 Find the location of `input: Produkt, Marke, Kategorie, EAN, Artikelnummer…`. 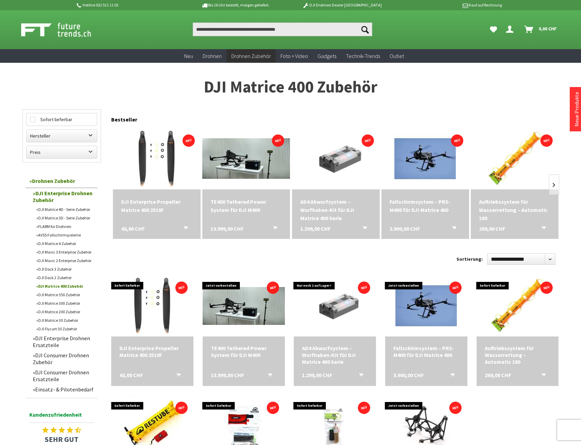

input: Produkt, Marke, Kategorie, EAN, Artikelnummer… is located at coordinates (283, 29).